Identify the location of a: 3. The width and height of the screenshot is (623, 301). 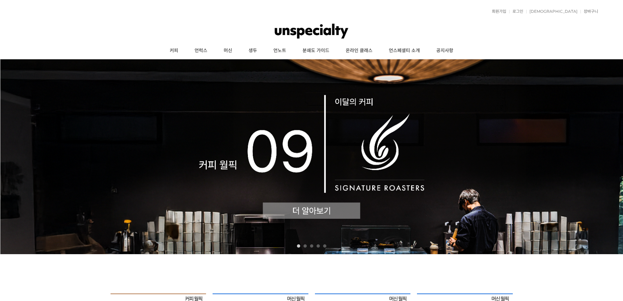
(312, 246).